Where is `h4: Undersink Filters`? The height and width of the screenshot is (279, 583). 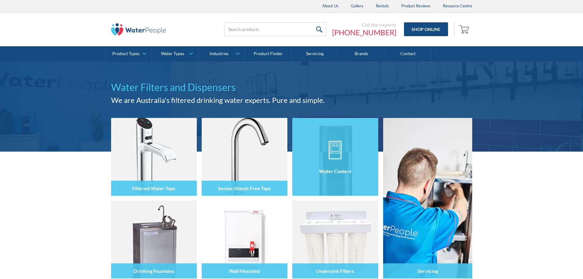
h4: Undersink Filters is located at coordinates (335, 271).